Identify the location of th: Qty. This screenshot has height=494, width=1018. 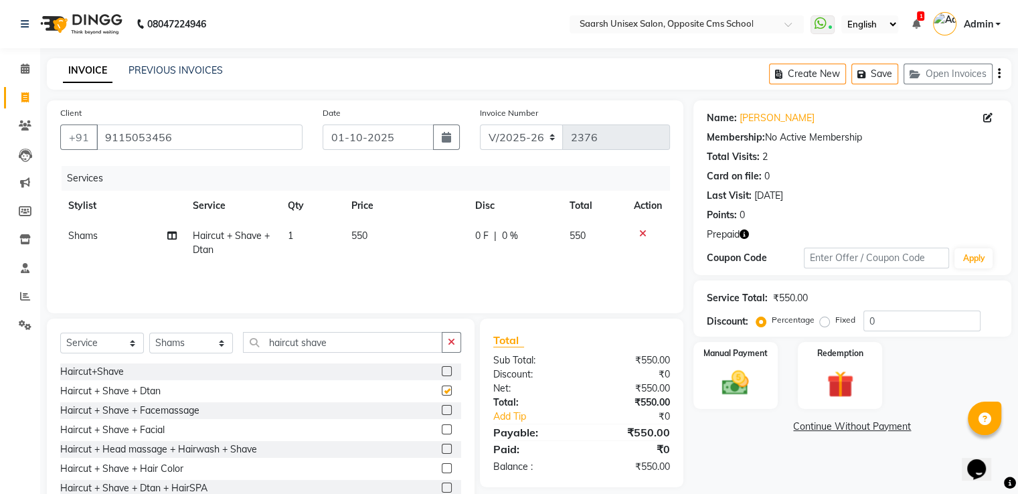
(311, 205).